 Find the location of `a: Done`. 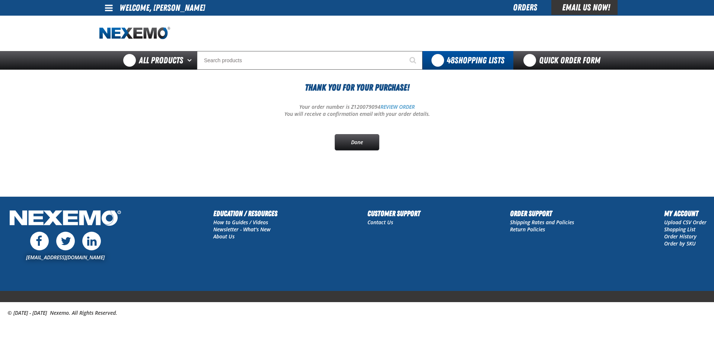

a: Done is located at coordinates (357, 142).